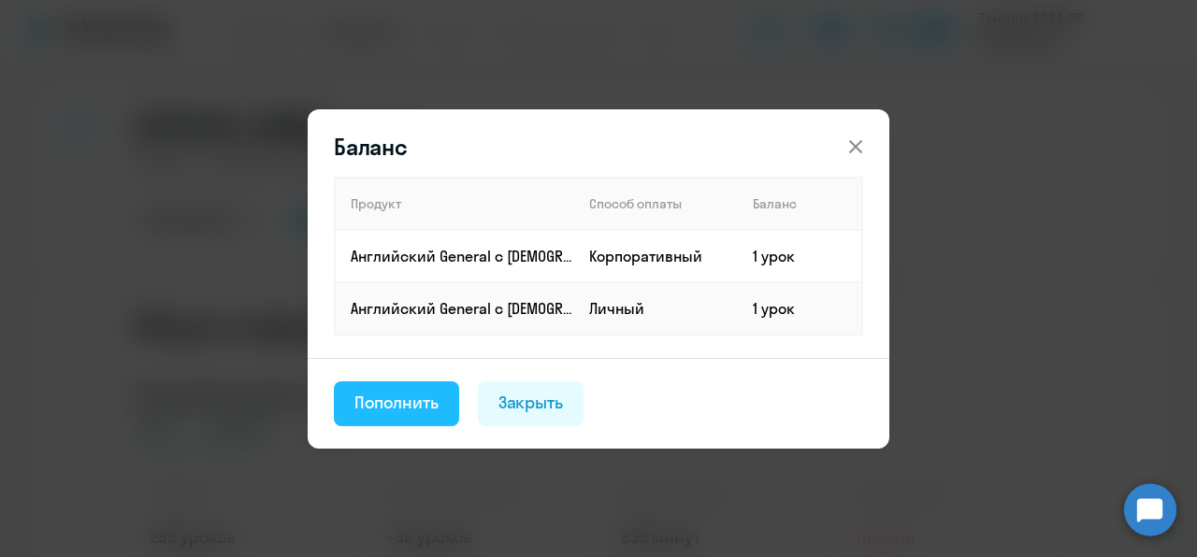 This screenshot has width=1197, height=557. I want to click on th: Продукт, so click(454, 204).